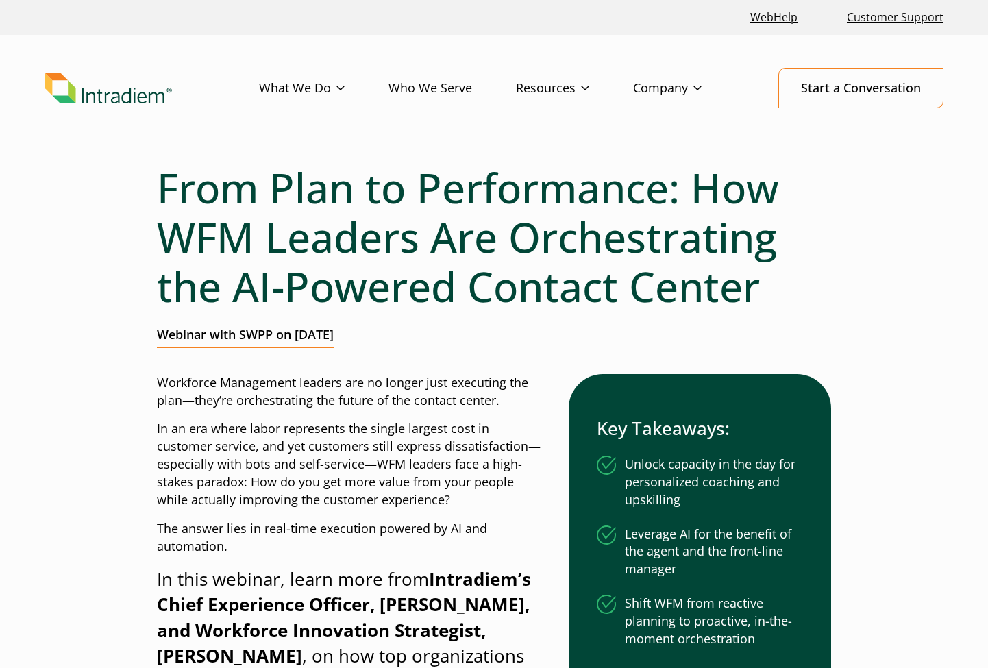 The width and height of the screenshot is (988, 668). Describe the element at coordinates (351, 538) in the screenshot. I see `p: The answer lies in real-time execution powered by AI and automation.` at that location.